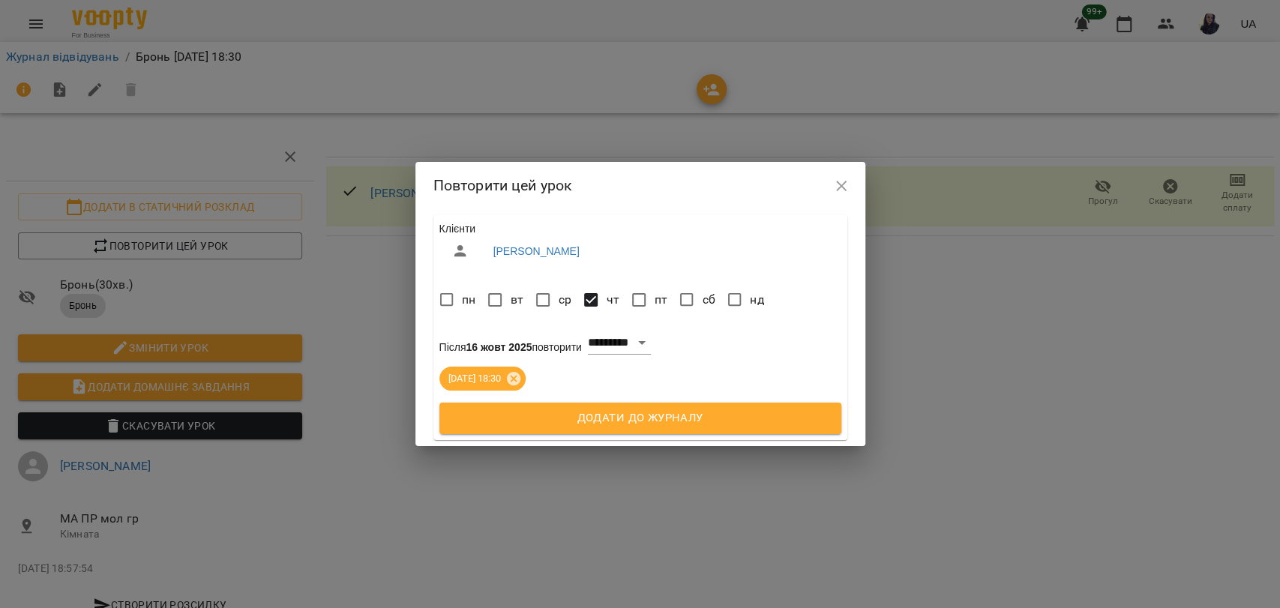 The height and width of the screenshot is (608, 1280). What do you see at coordinates (640, 185) in the screenshot?
I see `h2: Повторити цей урок` at bounding box center [640, 185].